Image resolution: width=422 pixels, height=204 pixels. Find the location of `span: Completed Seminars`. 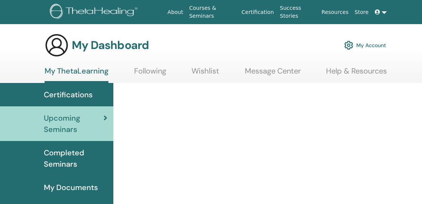

span: Completed Seminars is located at coordinates (76, 159).